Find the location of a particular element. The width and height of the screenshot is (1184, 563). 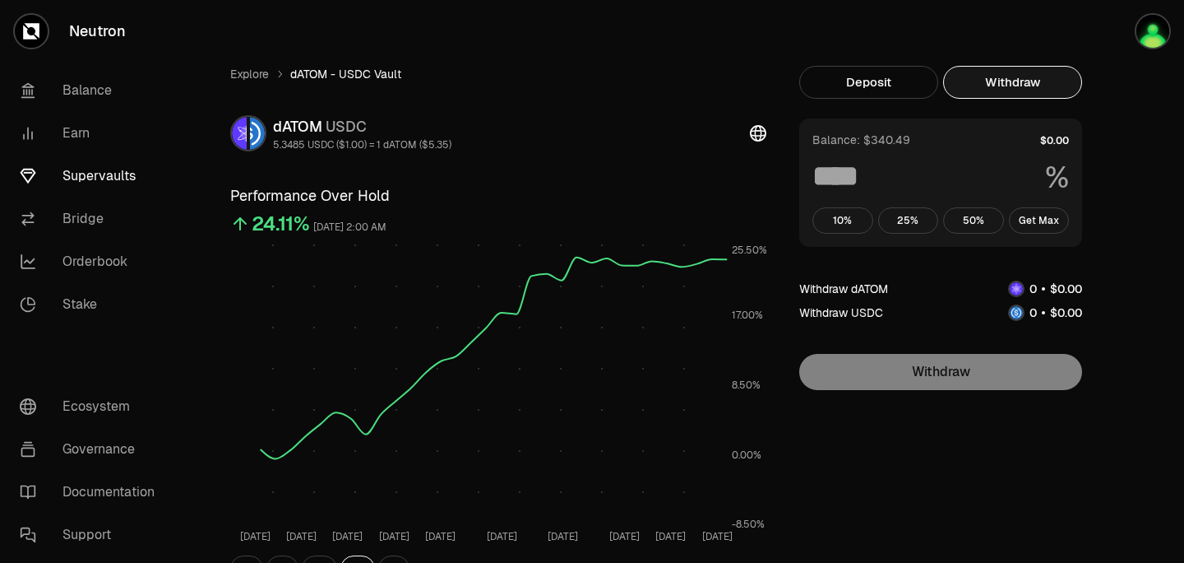

a: Supervaults is located at coordinates (92, 176).